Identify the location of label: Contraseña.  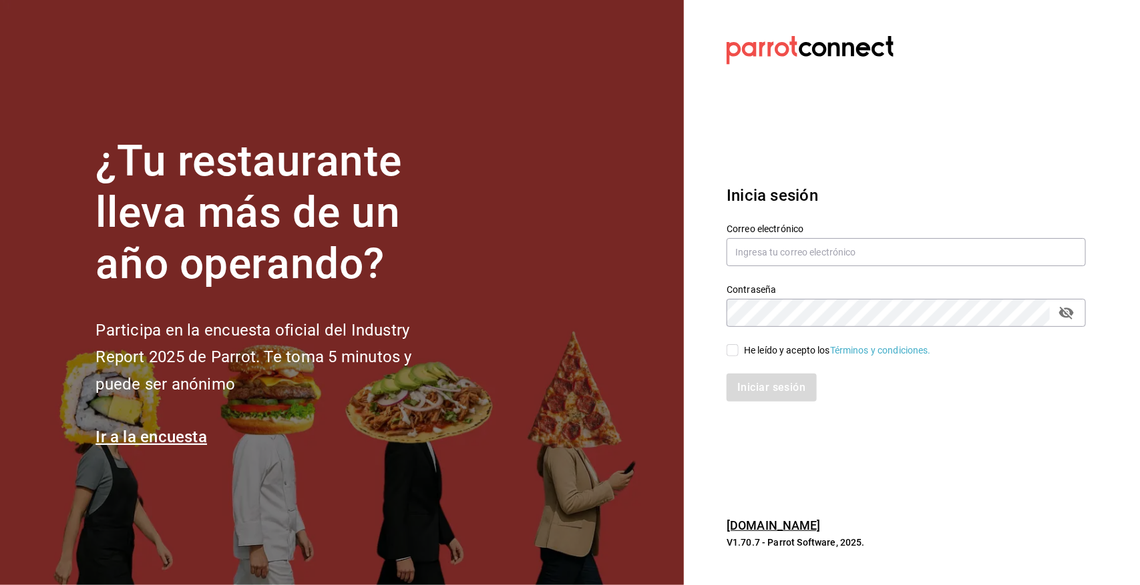
(906, 290).